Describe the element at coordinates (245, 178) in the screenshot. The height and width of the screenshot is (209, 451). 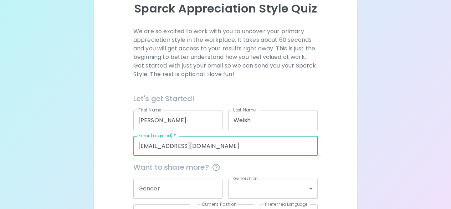
I see `label: Generation` at that location.